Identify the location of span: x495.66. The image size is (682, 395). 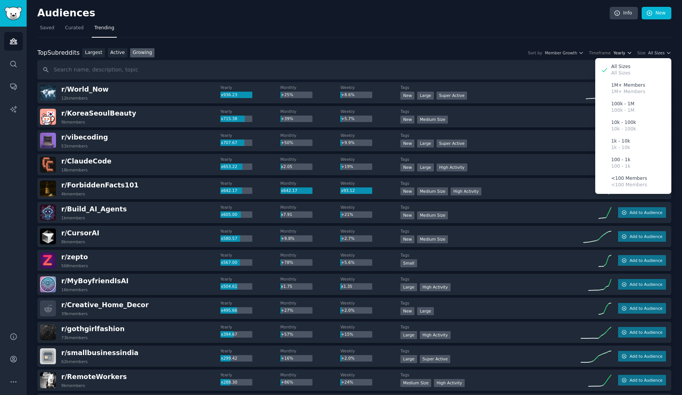
(229, 310).